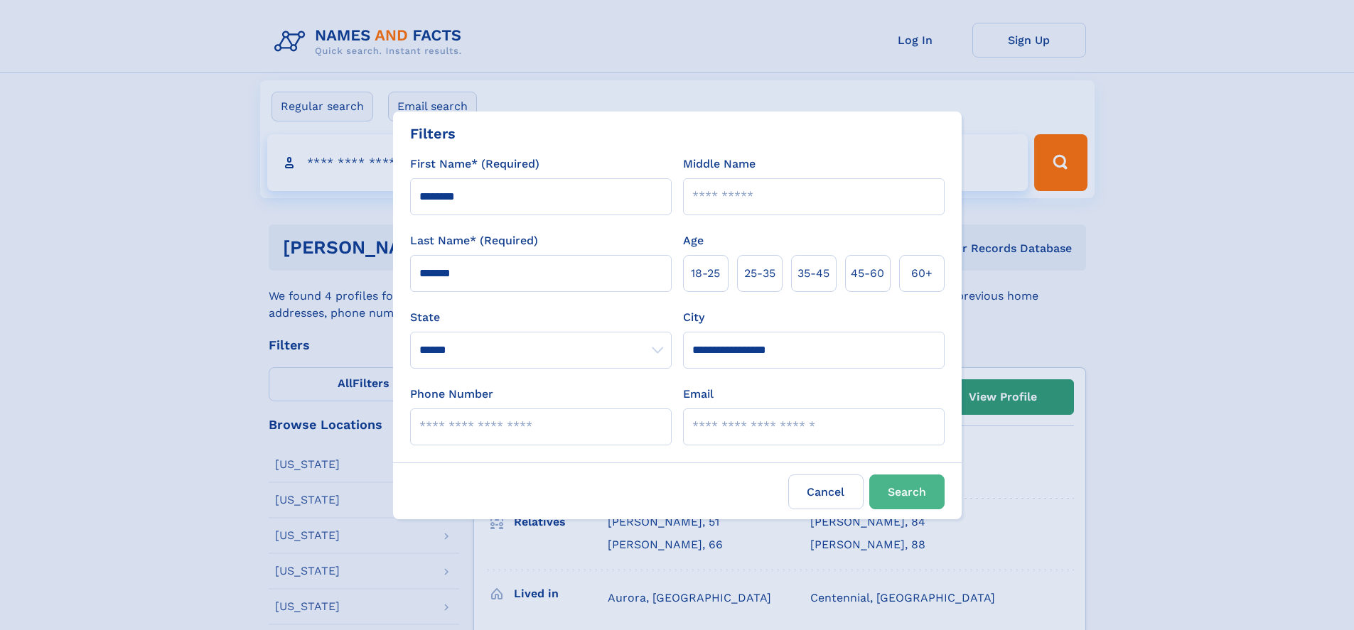 The height and width of the screenshot is (630, 1354). What do you see at coordinates (867, 274) in the screenshot?
I see `span: 45‑60` at bounding box center [867, 274].